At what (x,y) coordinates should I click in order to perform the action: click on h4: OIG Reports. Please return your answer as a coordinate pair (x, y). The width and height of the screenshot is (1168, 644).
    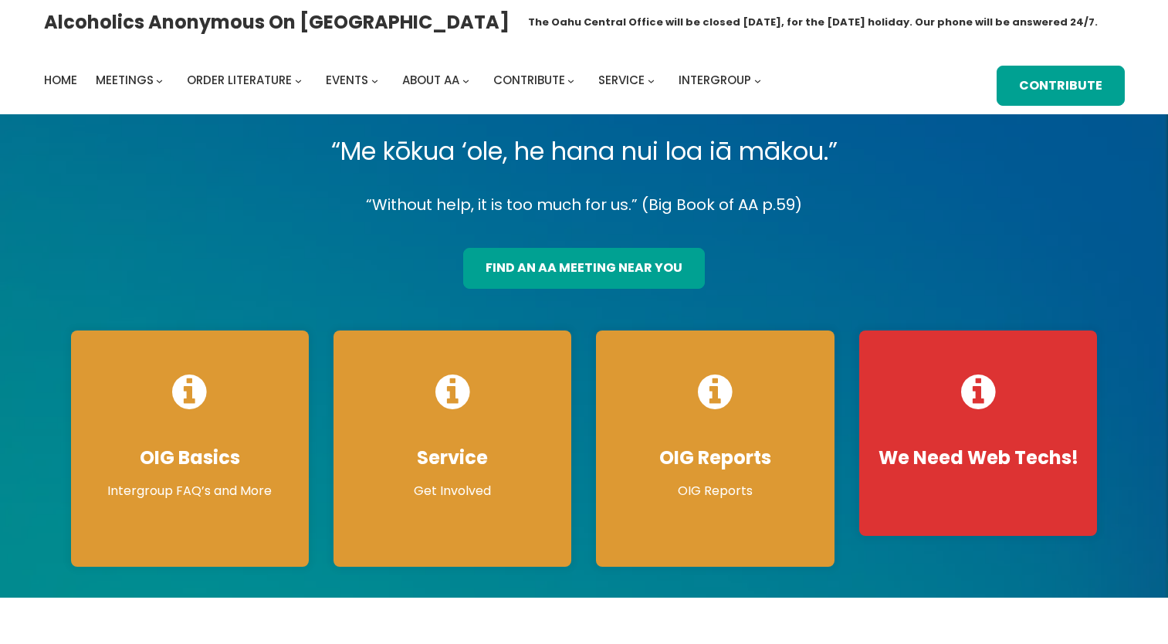
    Looking at the image, I should click on (715, 458).